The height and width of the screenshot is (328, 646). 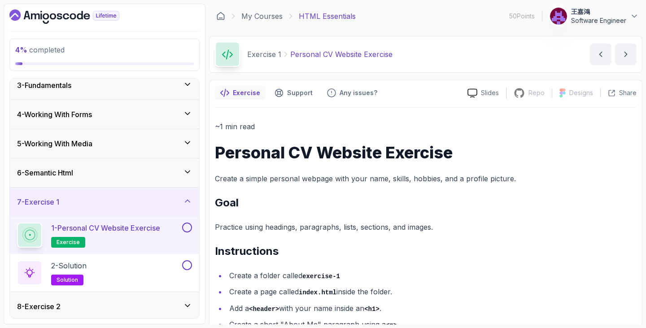 I want to click on p: ~1 min read, so click(x=425, y=126).